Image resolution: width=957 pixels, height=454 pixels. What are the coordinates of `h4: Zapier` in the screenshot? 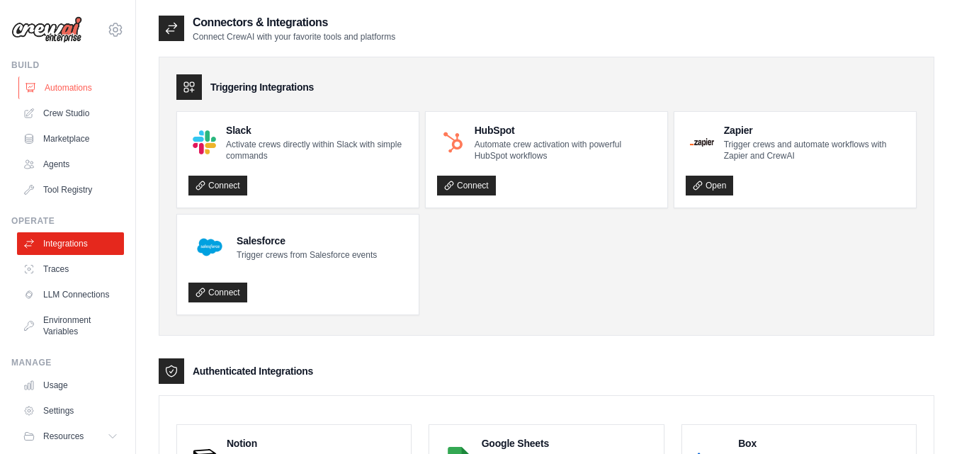 It's located at (814, 130).